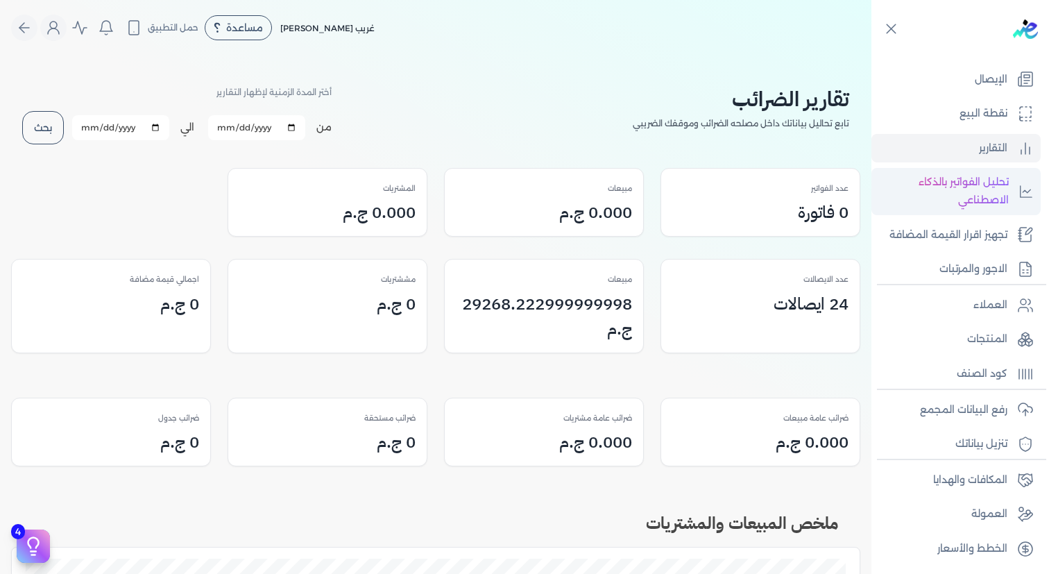  Describe the element at coordinates (390, 418) in the screenshot. I see `p: ضرائب مستحقة` at that location.